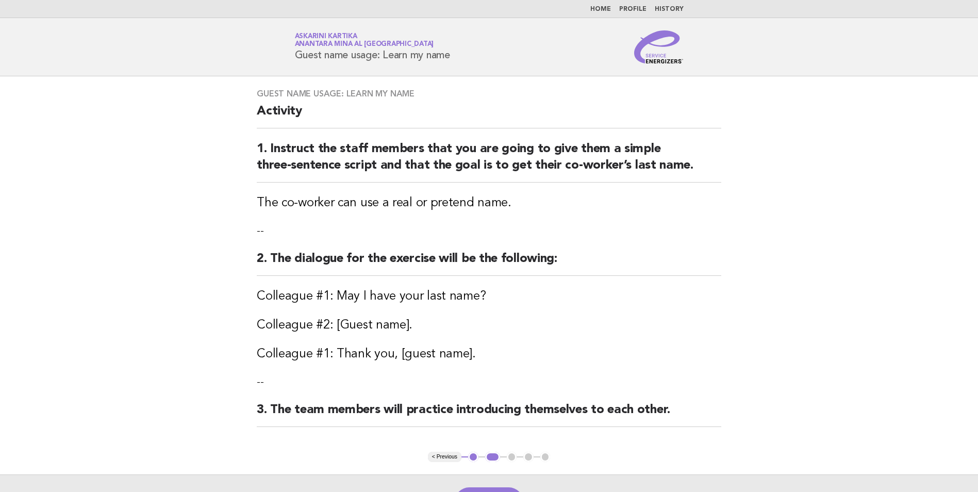  What do you see at coordinates (600, 9) in the screenshot?
I see `a: Home` at bounding box center [600, 9].